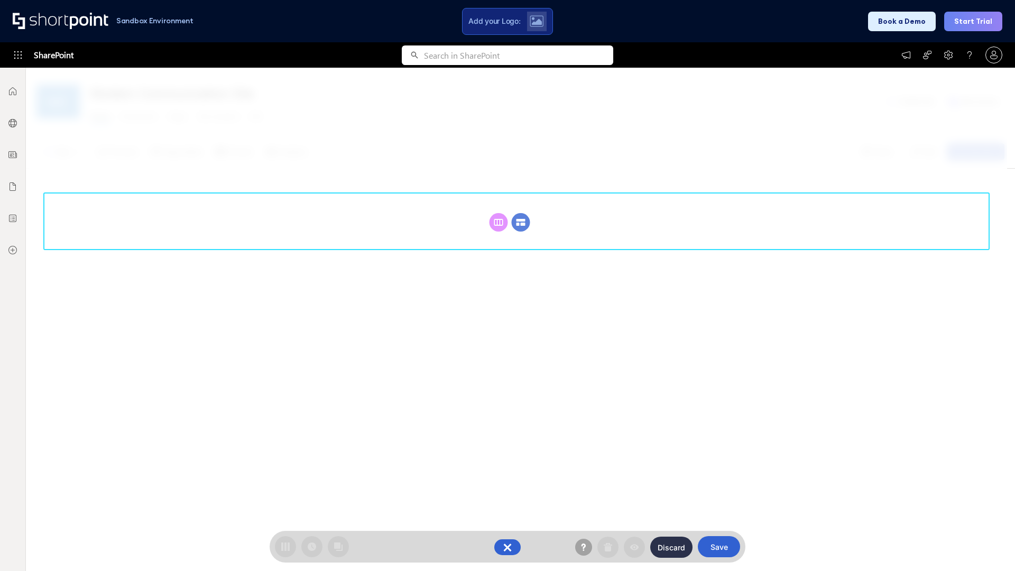 This screenshot has height=571, width=1015. What do you see at coordinates (719, 546) in the screenshot?
I see `button: Save` at bounding box center [719, 546].